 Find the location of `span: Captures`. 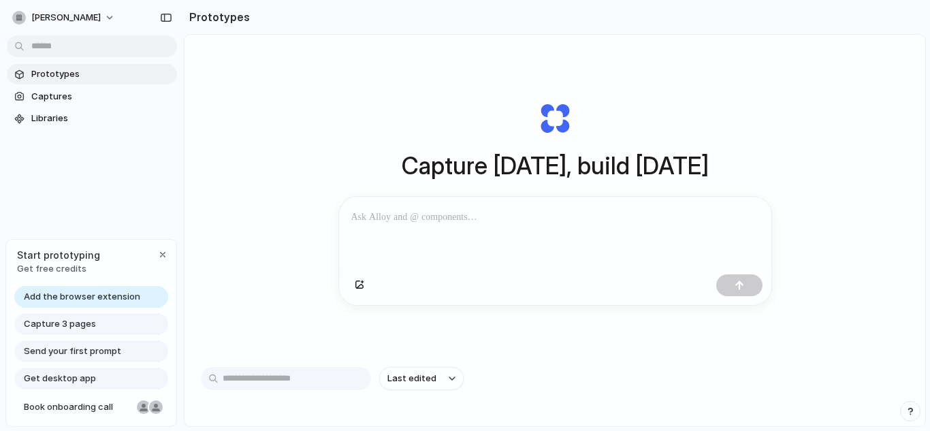

span: Captures is located at coordinates (101, 97).